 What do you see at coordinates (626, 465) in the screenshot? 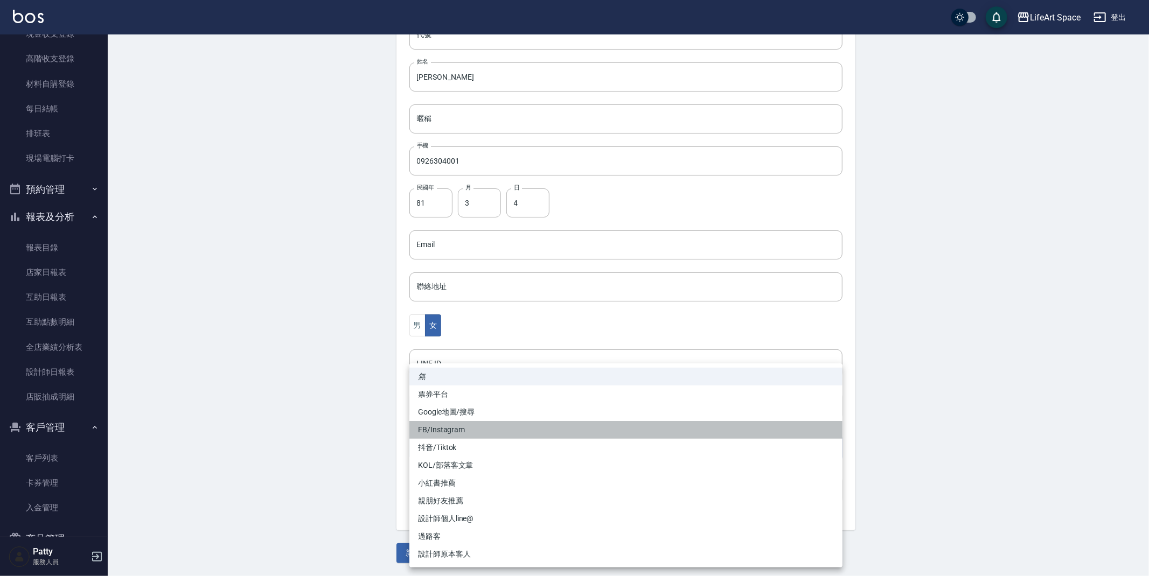
I see `li: KOL/部落客文章` at bounding box center [626, 465].